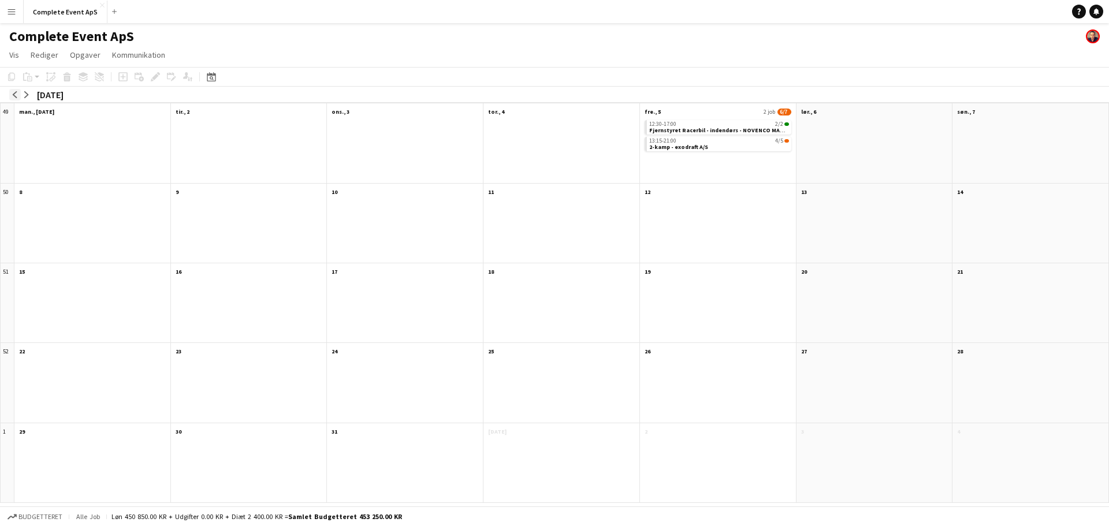  Describe the element at coordinates (65, 12) in the screenshot. I see `button: Complete Event ApS` at that location.